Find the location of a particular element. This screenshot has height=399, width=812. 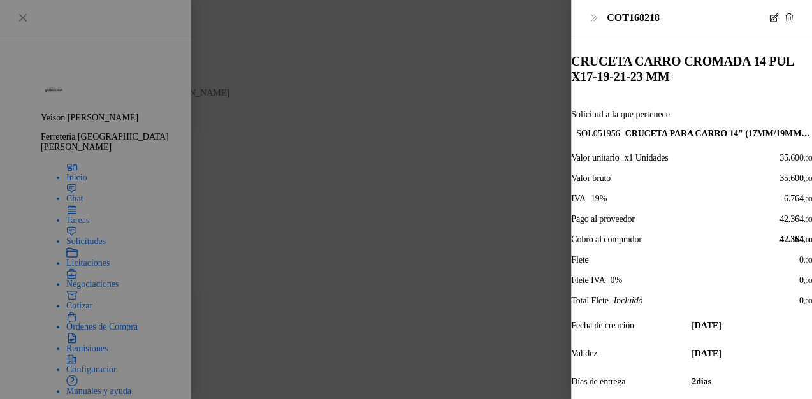

p: Días de entrega is located at coordinates (631, 382).